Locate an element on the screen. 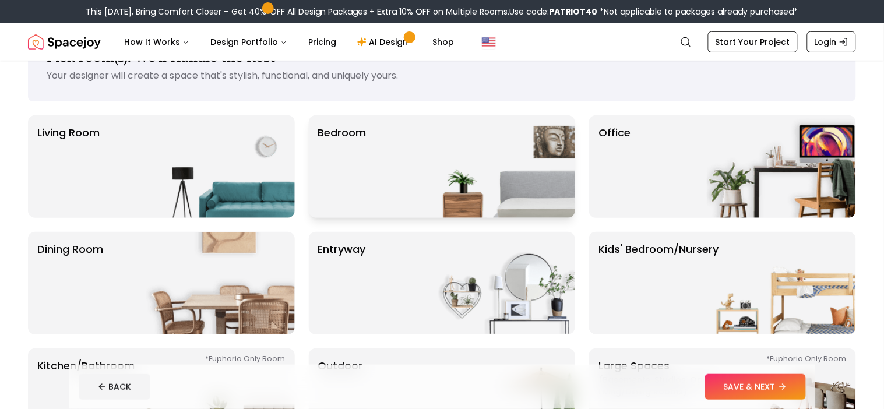 Image resolution: width=884 pixels, height=409 pixels. img: Bedroom is located at coordinates (500, 167).